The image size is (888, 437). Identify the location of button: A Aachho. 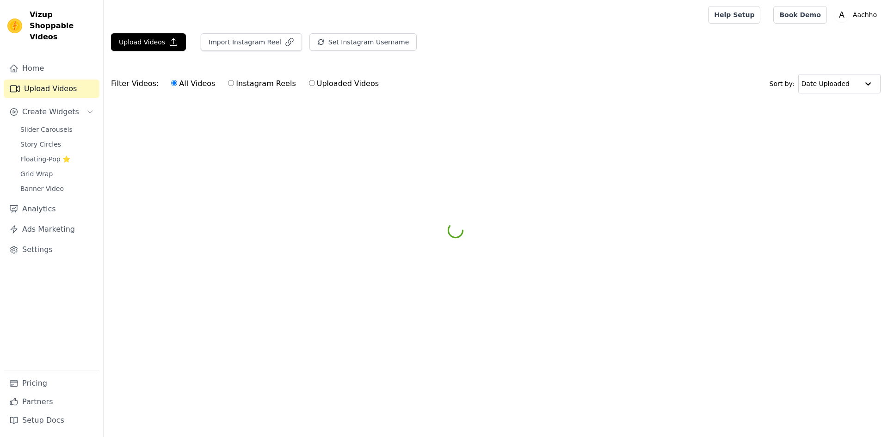
(857, 15).